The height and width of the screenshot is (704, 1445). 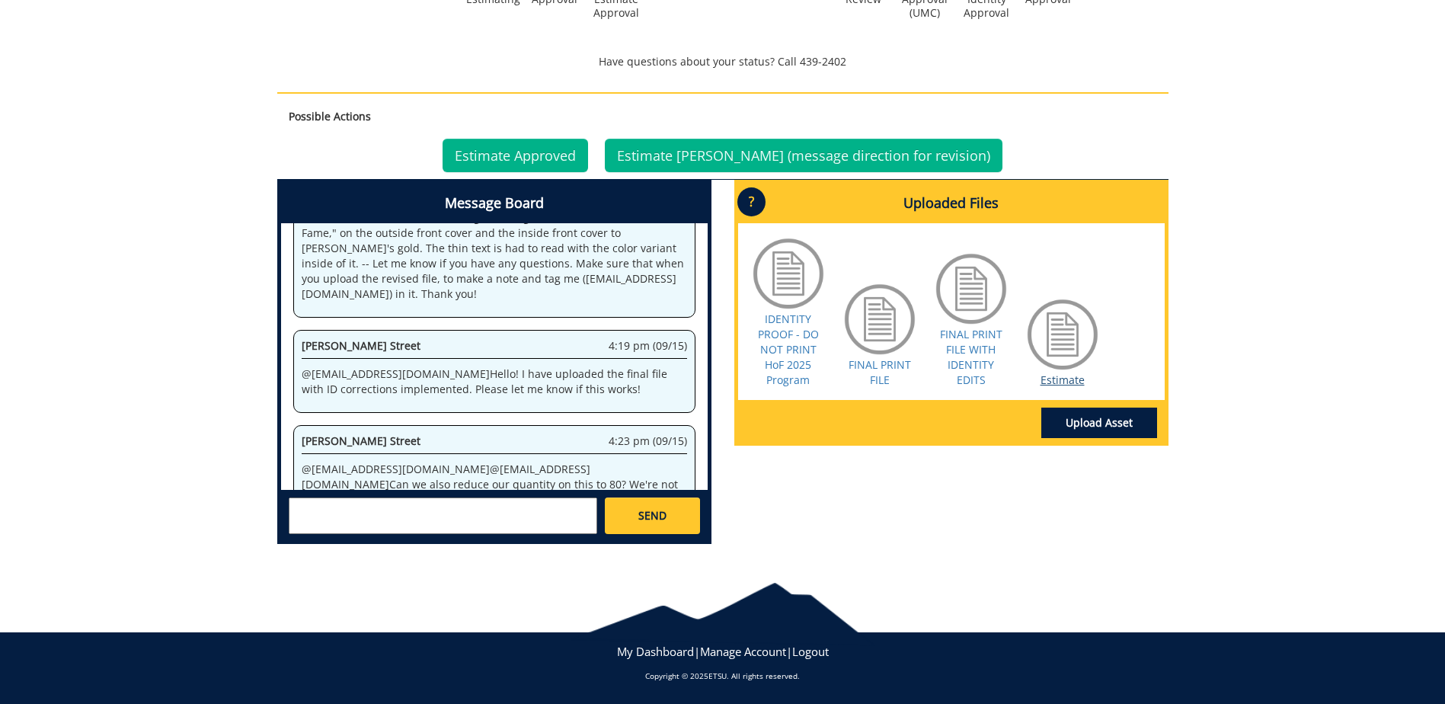 What do you see at coordinates (743, 651) in the screenshot?
I see `a: Manage Account` at bounding box center [743, 651].